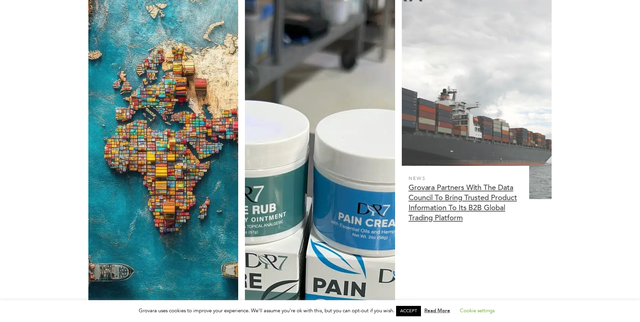 This screenshot has height=322, width=640. I want to click on a: Grovara Partners With The Data Council To Bring Trusted Product Information To Its B2B Global Tra..., so click(464, 203).